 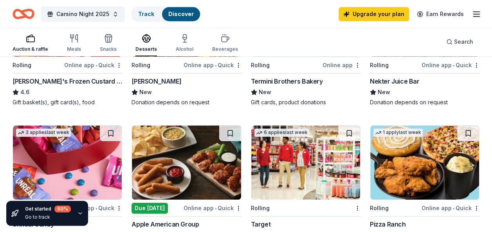 What do you see at coordinates (225, 43) in the screenshot?
I see `button: Beverages` at bounding box center [225, 43].